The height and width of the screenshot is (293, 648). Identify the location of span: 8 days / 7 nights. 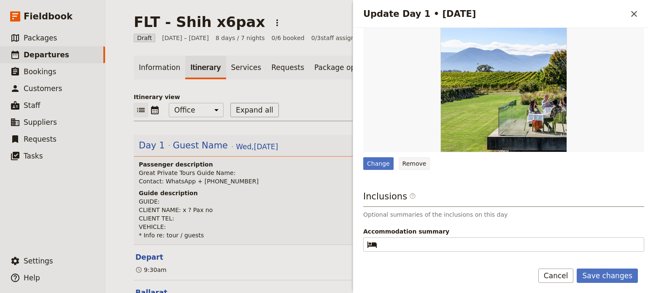
(240, 38).